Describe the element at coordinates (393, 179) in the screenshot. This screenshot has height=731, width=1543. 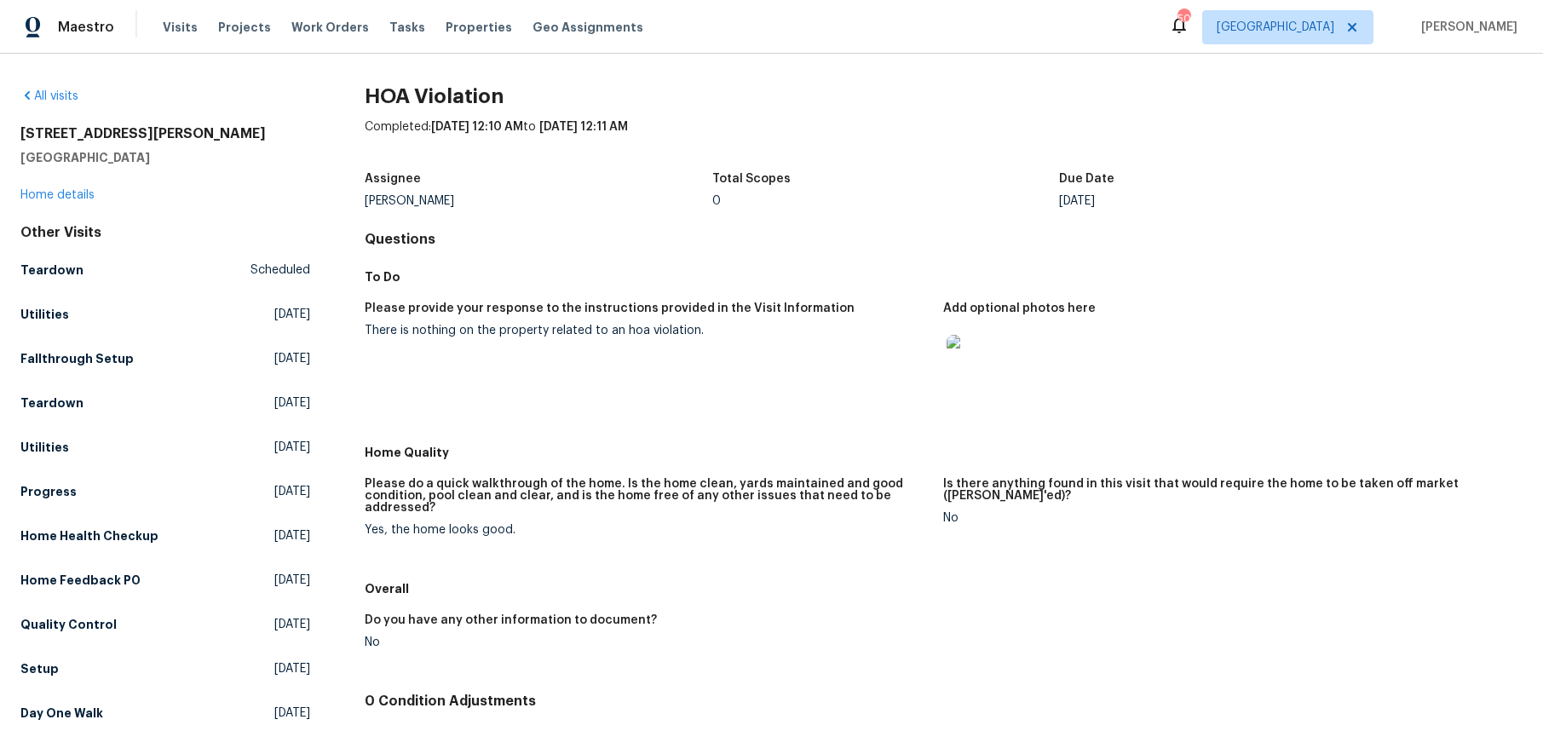
I see `h5: Assignee` at that location.